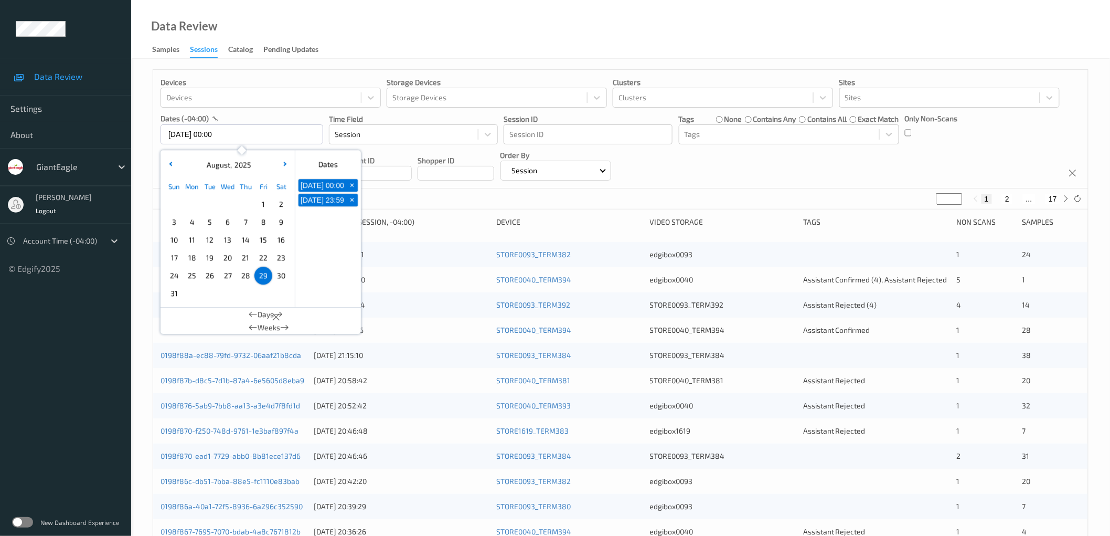 This screenshot has height=536, width=1110. Describe the element at coordinates (281, 275) in the screenshot. I see `span: 30` at that location.